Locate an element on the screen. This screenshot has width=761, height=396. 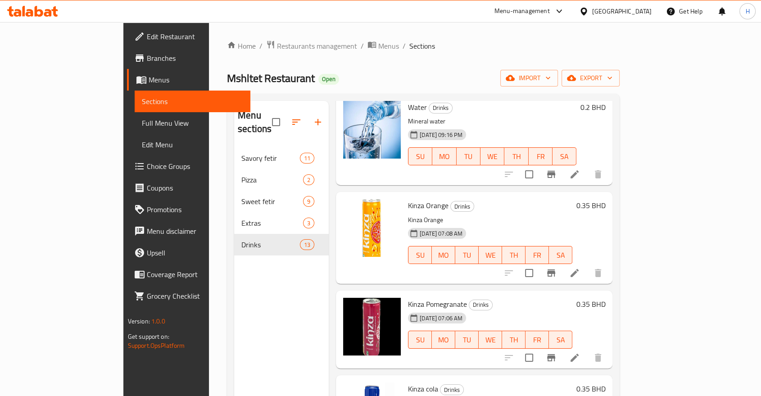
span: 13 is located at coordinates (307, 245).